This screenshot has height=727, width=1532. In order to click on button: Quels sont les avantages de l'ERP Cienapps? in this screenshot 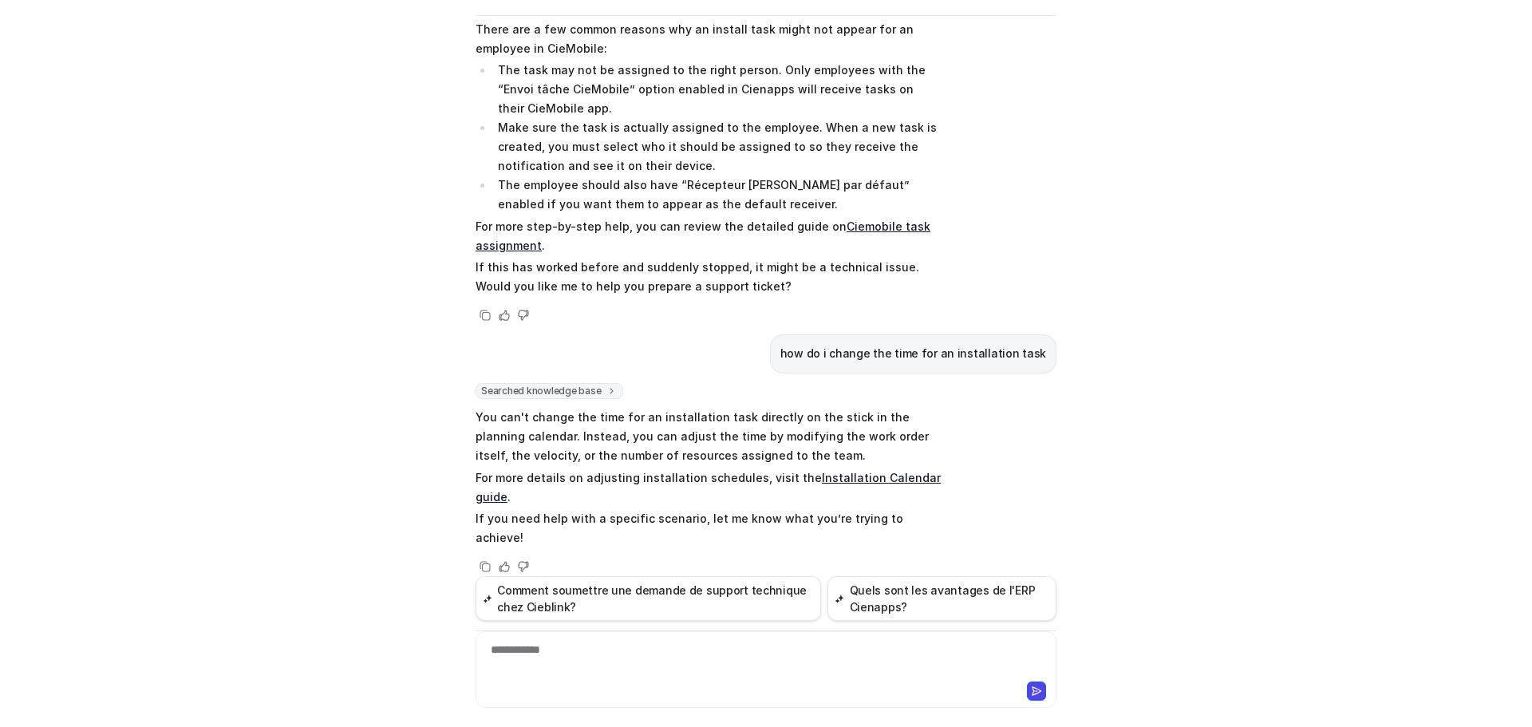, I will do `click(941, 598)`.